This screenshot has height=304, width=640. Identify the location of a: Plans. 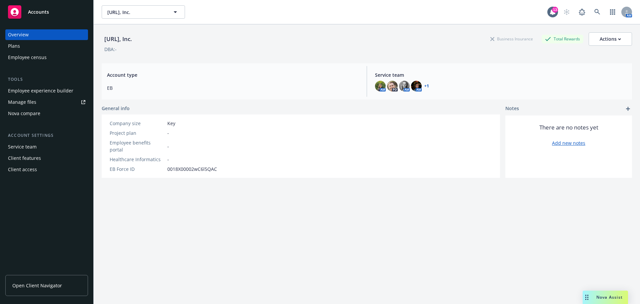
(47, 46).